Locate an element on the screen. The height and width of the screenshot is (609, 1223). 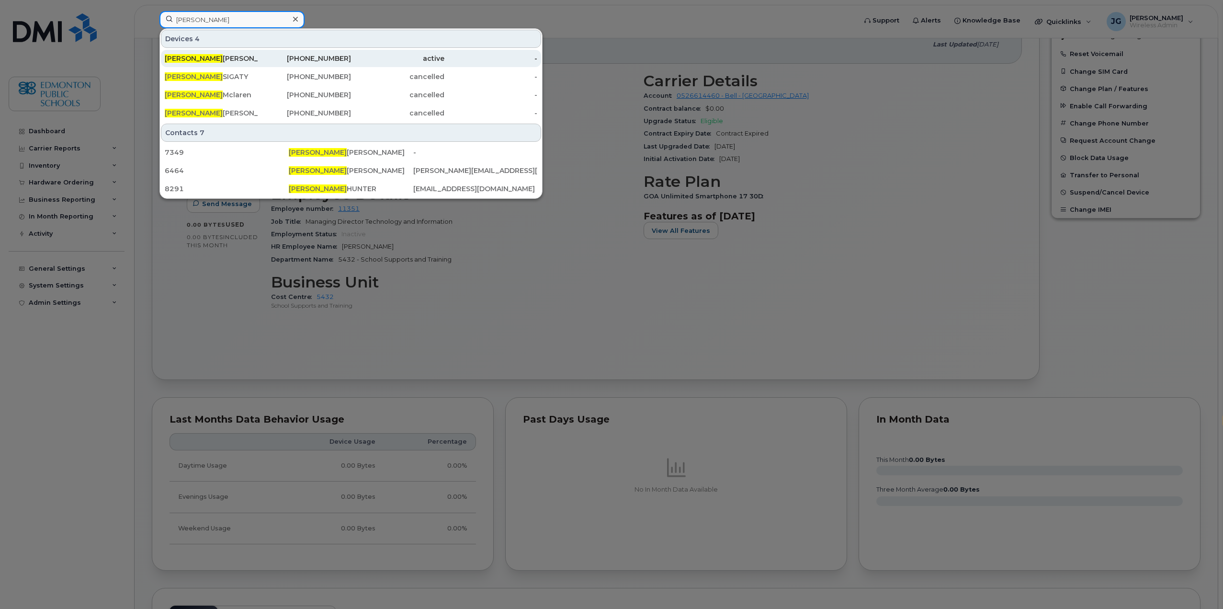
div: HUNTER is located at coordinates (351, 189).